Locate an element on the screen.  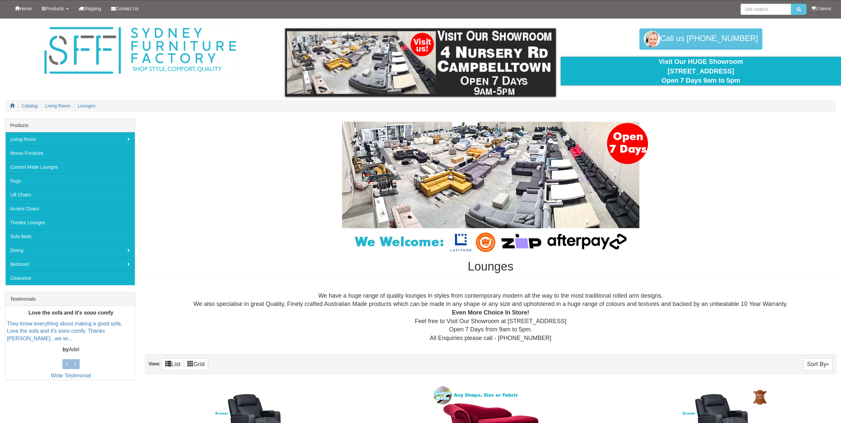
a: List is located at coordinates (173, 364).